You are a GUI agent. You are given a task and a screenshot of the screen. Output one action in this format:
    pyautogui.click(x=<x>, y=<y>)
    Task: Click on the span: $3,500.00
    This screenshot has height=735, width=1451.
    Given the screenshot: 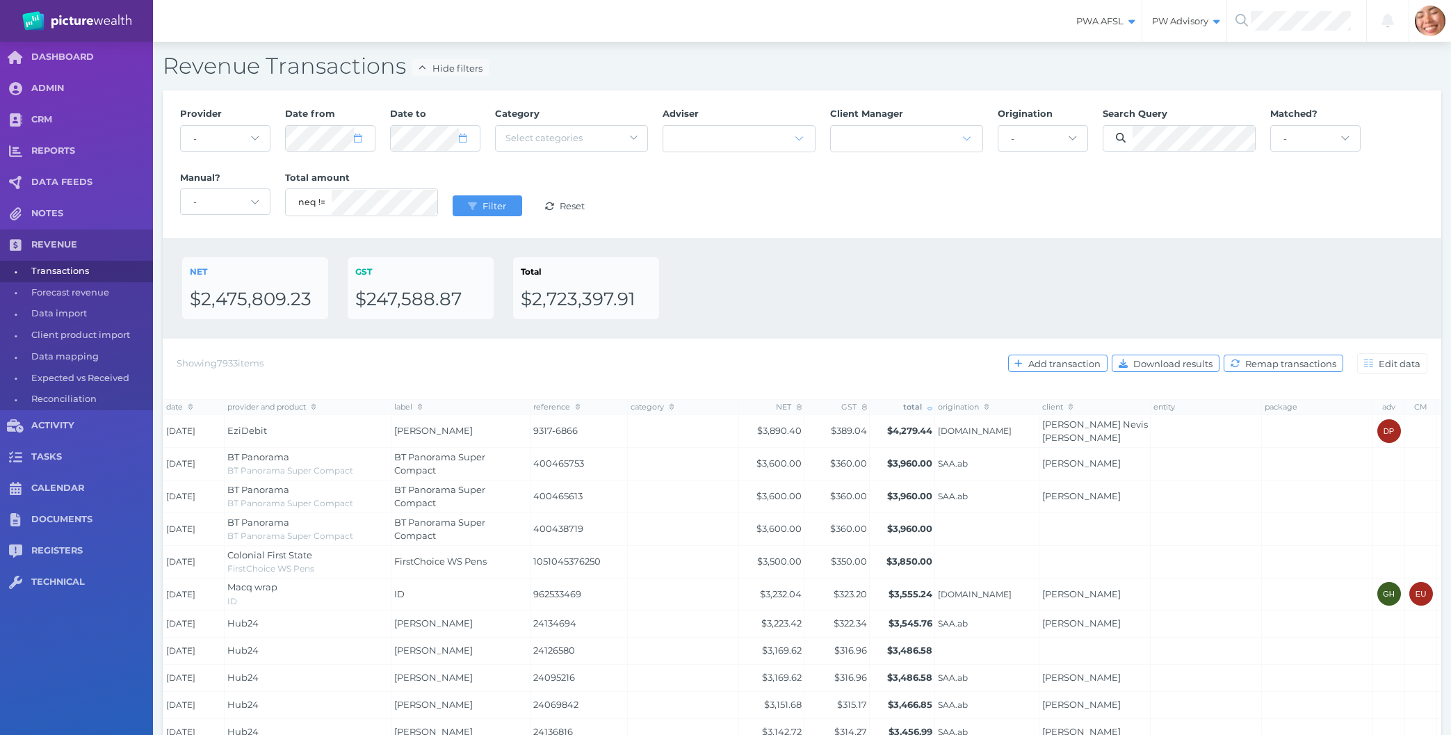 What is the action you would take?
    pyautogui.click(x=779, y=561)
    